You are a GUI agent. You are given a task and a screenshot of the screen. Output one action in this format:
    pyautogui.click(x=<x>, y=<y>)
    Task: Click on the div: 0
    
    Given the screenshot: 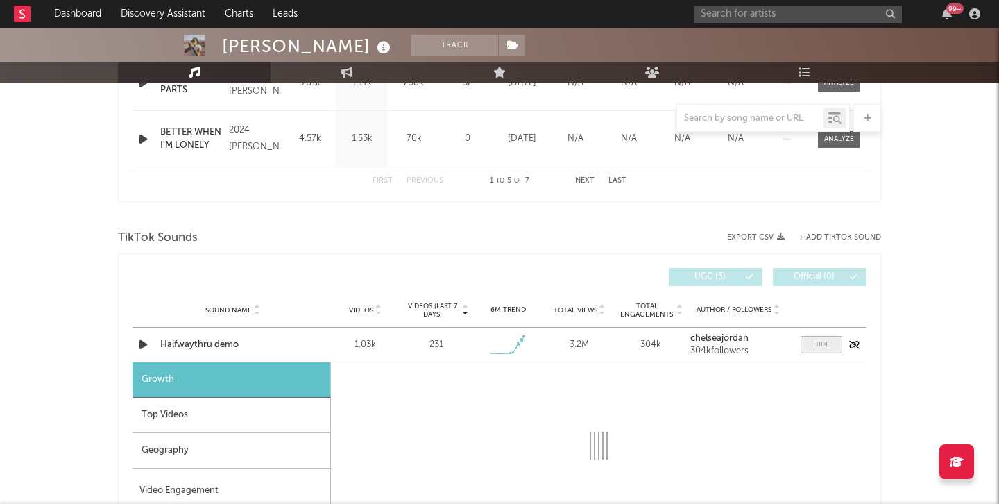 What is the action you would take?
    pyautogui.click(x=468, y=139)
    